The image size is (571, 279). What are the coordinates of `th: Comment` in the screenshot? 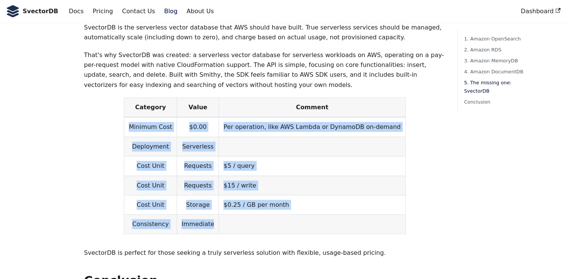 It's located at (312, 108).